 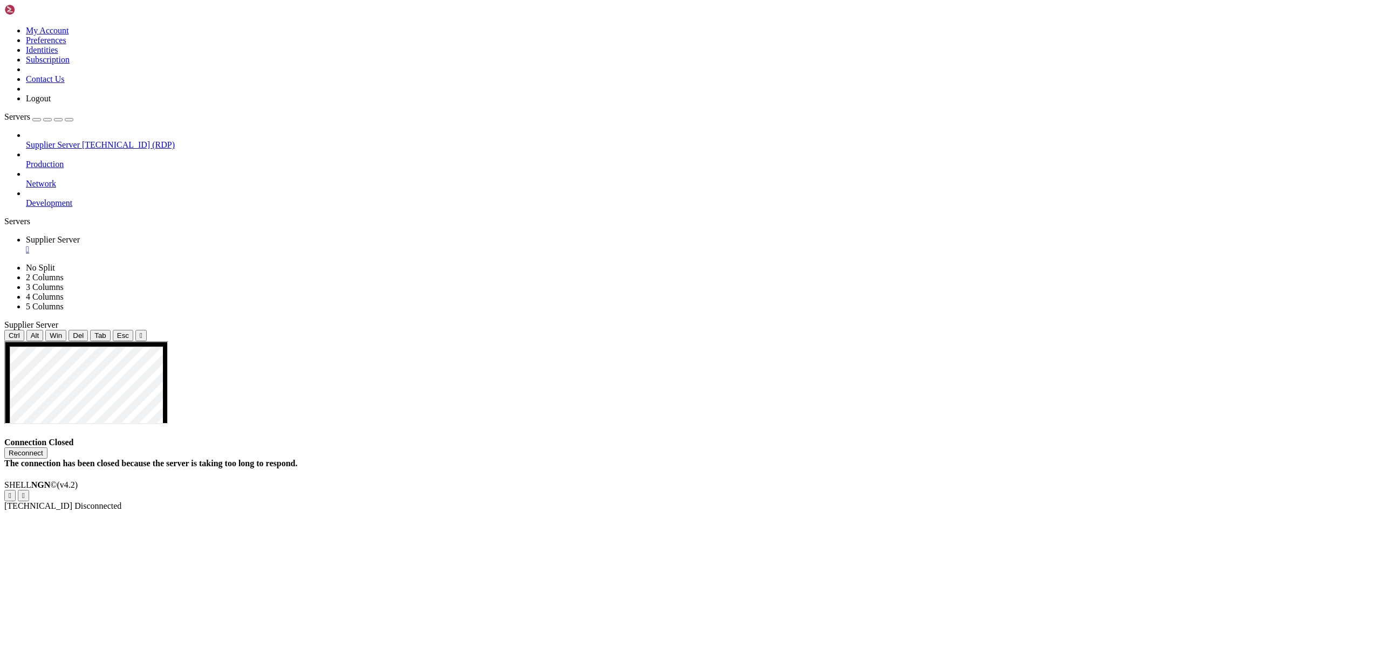 I want to click on li: Production, so click(x=701, y=160).